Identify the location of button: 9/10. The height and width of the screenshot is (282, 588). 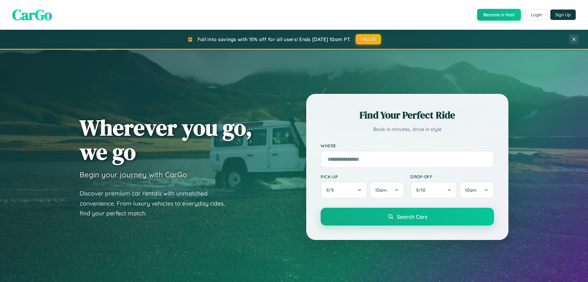
(434, 190).